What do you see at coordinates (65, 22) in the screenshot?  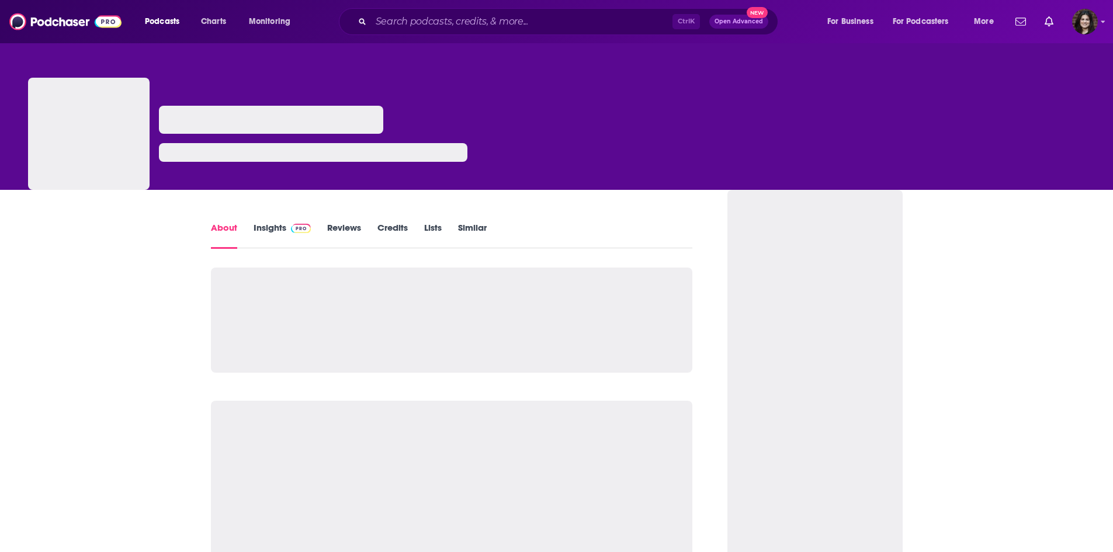 I see `img: Podchaser - Follow, Share and Rate Podcasts` at bounding box center [65, 22].